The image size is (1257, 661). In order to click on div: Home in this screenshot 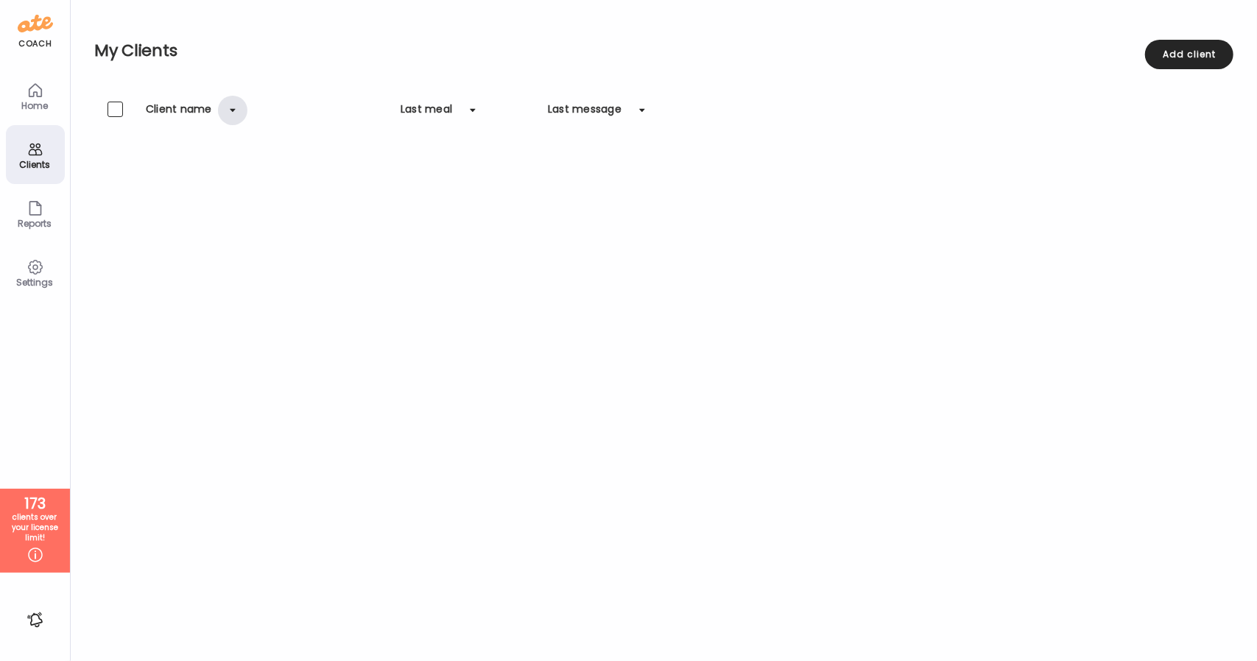, I will do `click(35, 105)`.